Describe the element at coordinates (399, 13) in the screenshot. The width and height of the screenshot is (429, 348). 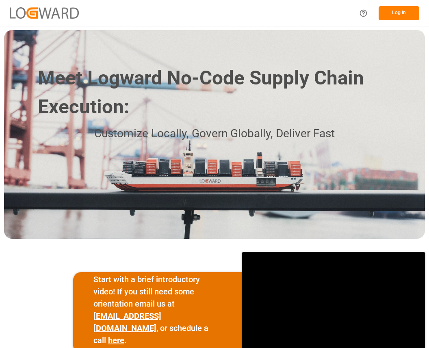
I see `button: Log In` at that location.